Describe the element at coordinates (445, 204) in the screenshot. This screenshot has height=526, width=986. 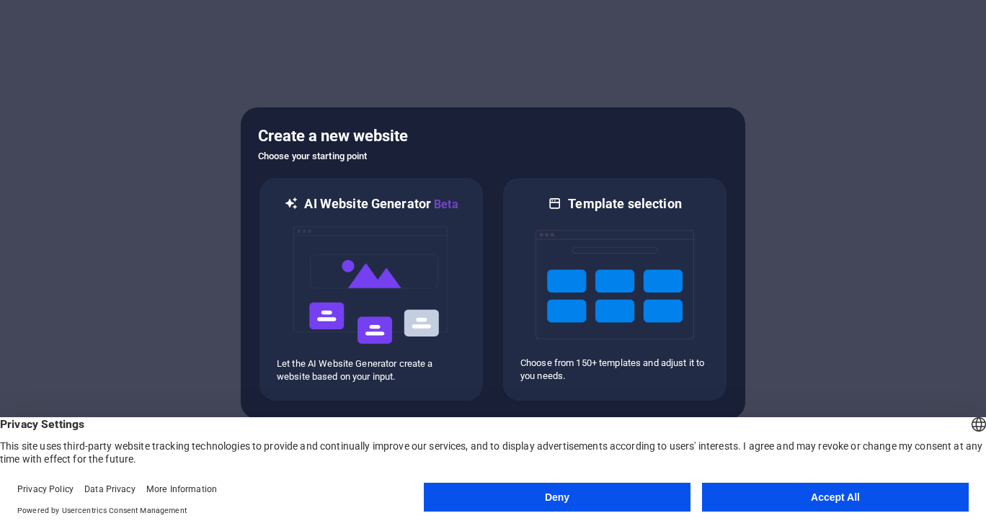
I see `span: Beta` at that location.